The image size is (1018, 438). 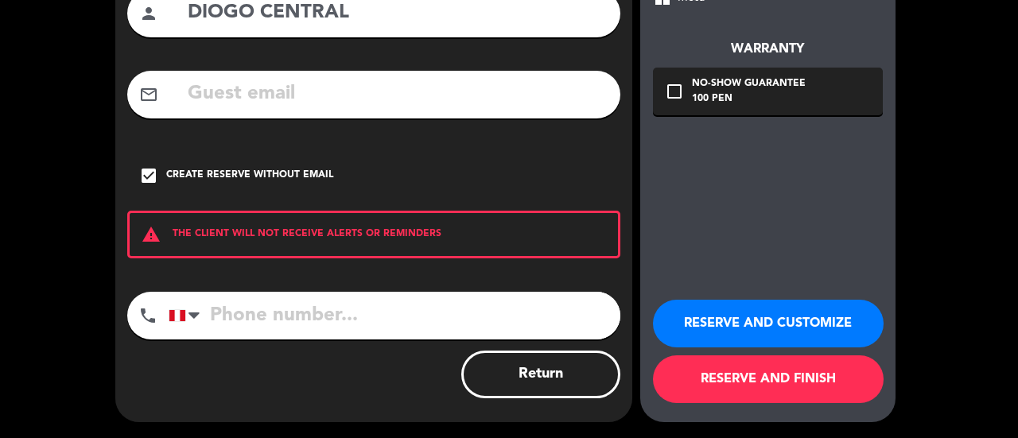 I want to click on i: check_box_outline_blank, so click(x=675, y=91).